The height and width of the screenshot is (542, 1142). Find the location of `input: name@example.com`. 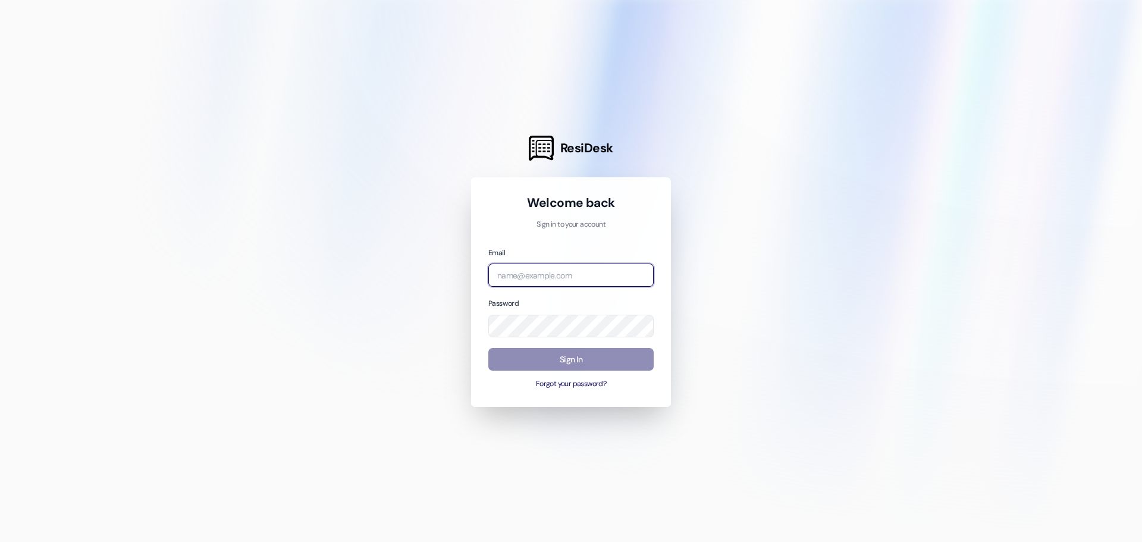

input: name@example.com is located at coordinates (571, 275).